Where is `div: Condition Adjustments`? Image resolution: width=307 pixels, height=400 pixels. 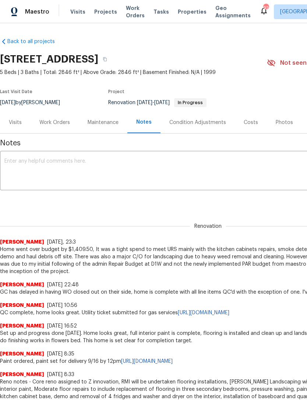
div: Condition Adjustments is located at coordinates (197, 122).